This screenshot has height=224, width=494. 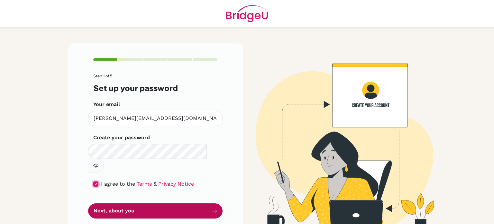 What do you see at coordinates (106, 104) in the screenshot?
I see `label: Your email` at bounding box center [106, 104].